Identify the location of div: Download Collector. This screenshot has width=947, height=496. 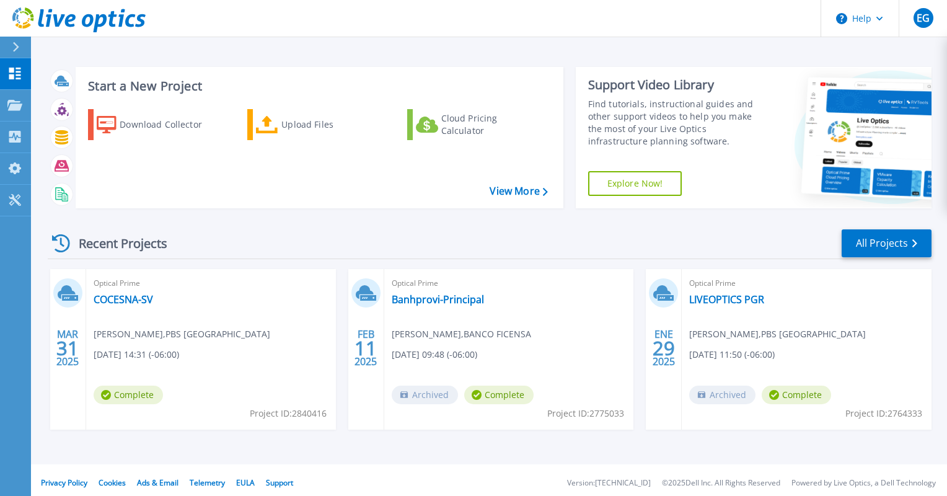
(169, 125).